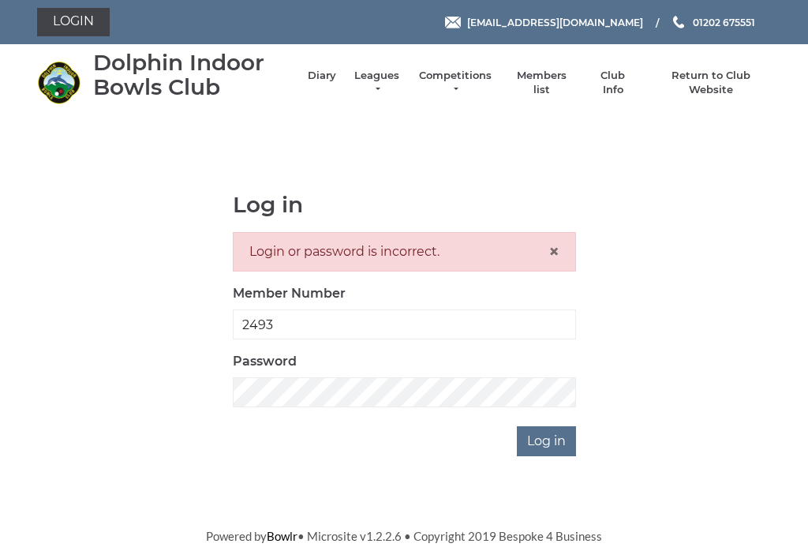  What do you see at coordinates (282, 536) in the screenshot?
I see `a: Bowlr` at bounding box center [282, 536].